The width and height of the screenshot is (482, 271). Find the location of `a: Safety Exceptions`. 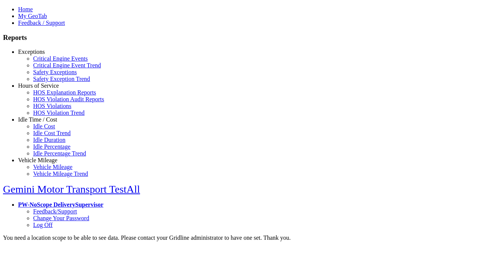

a: Safety Exceptions is located at coordinates (55, 72).